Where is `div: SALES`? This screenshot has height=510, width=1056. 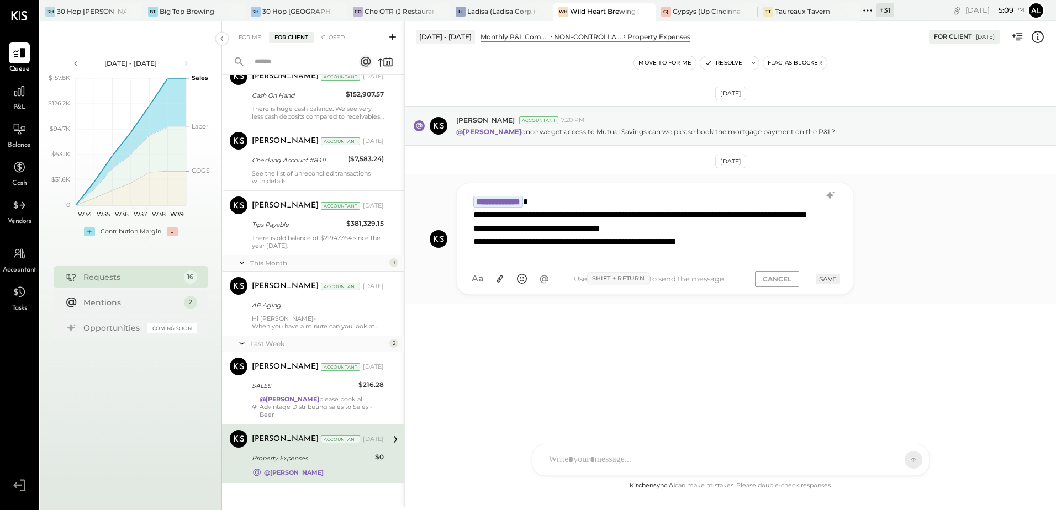
div: SALES is located at coordinates (303, 386).